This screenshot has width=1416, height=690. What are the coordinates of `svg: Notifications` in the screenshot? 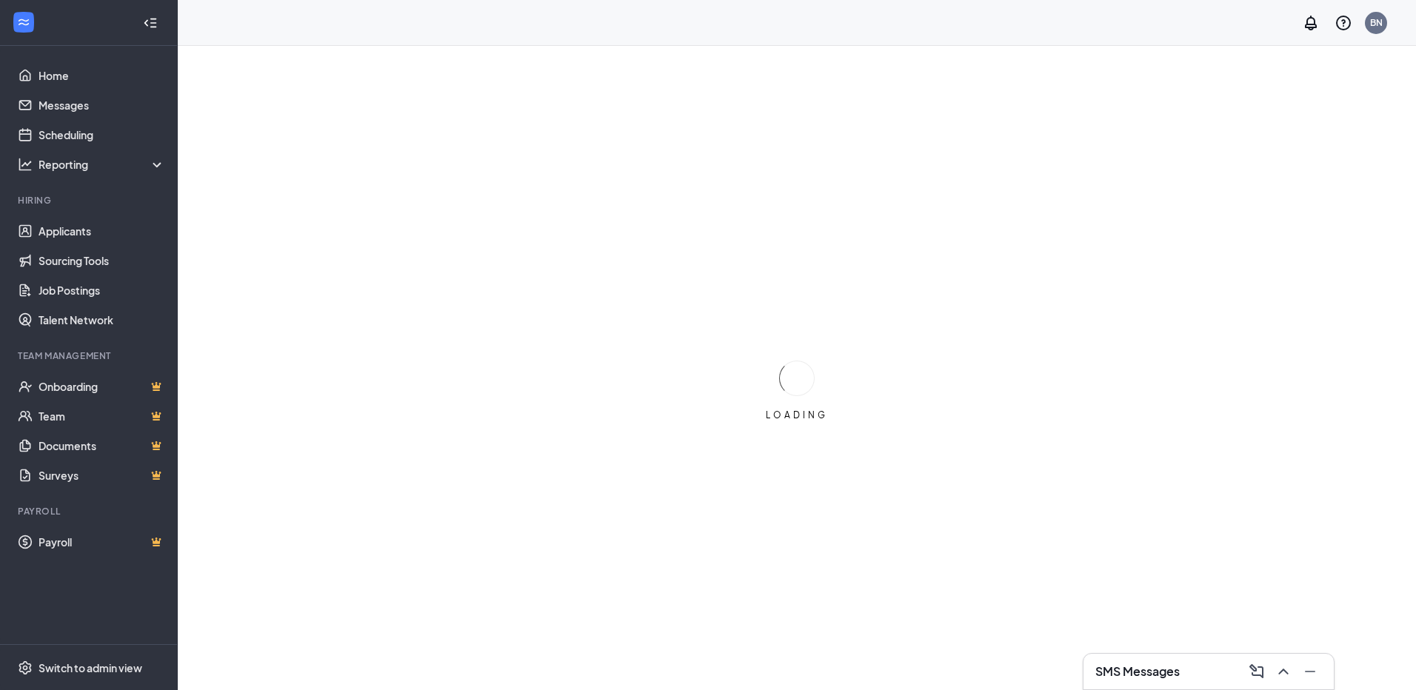 It's located at (1311, 23).